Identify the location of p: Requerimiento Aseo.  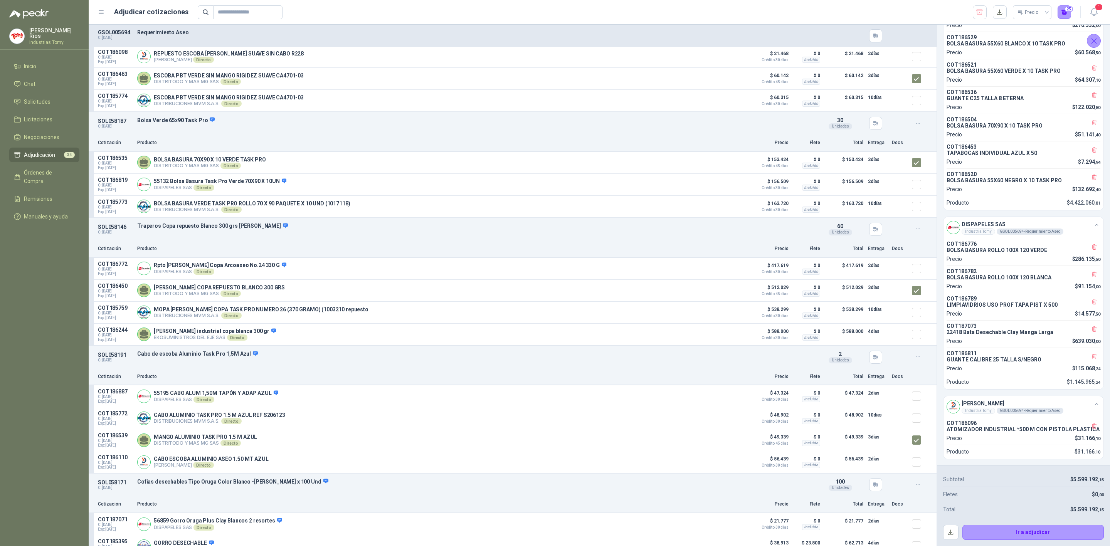
(477, 32).